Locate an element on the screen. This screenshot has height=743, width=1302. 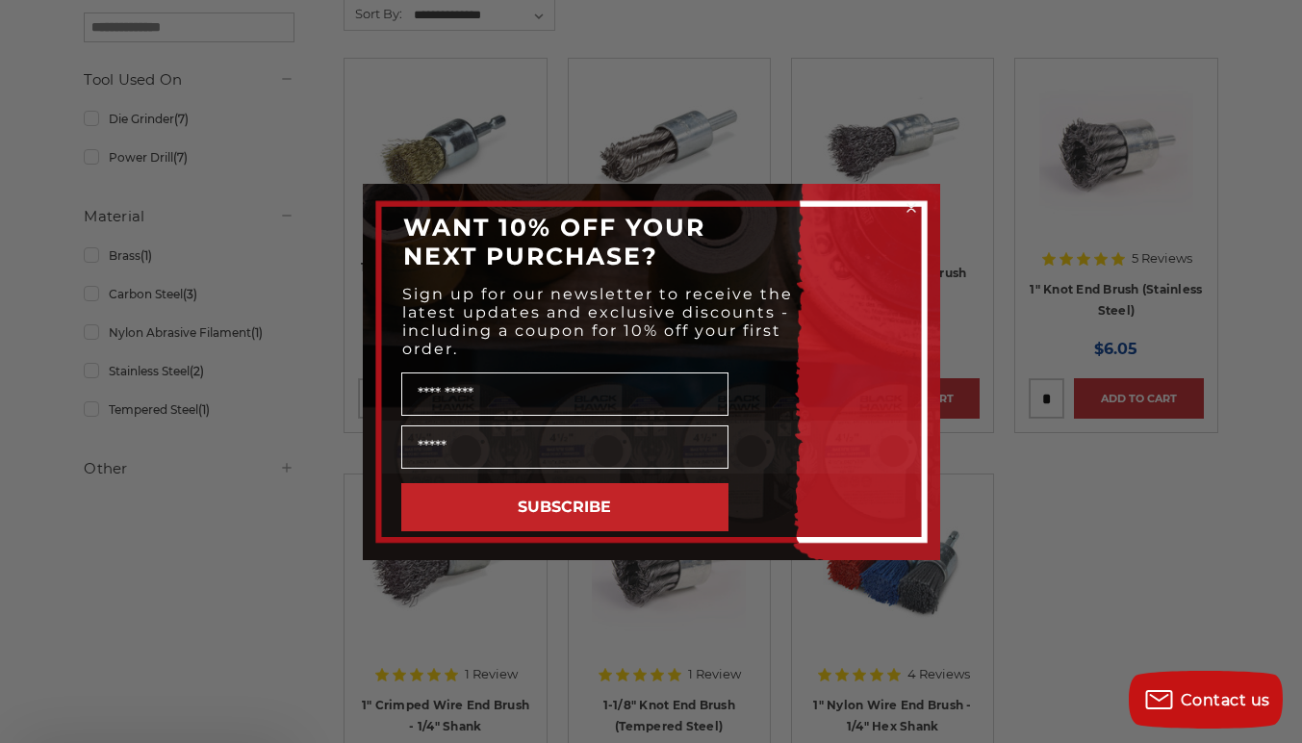
span: WANT 10% OFF YOUR NEXT PURCHASE? is located at coordinates (554, 242).